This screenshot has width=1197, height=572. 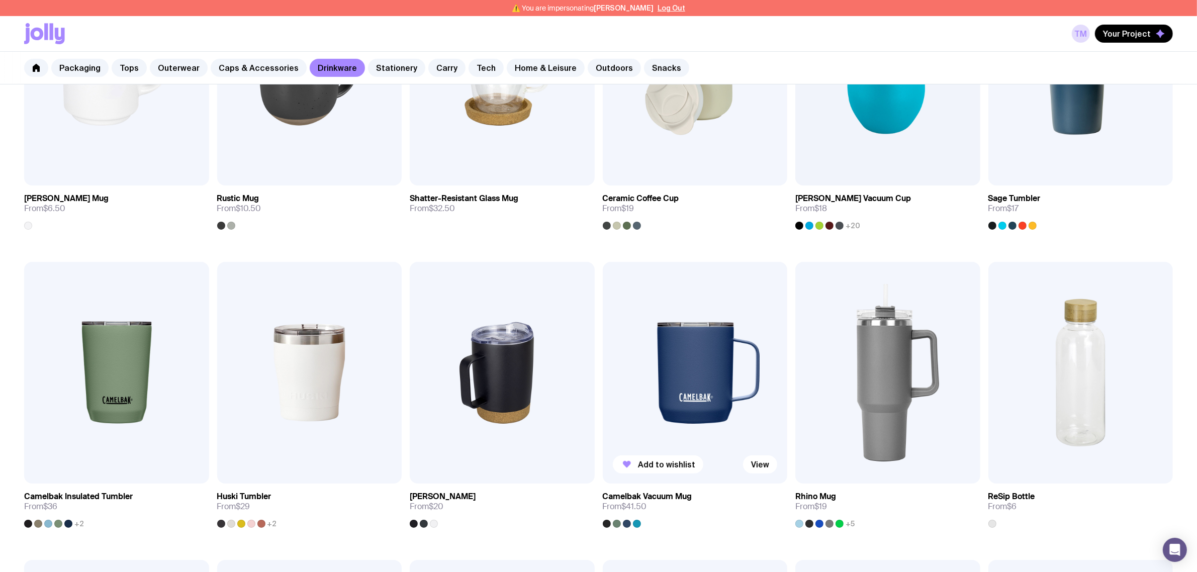 What do you see at coordinates (850, 524) in the screenshot?
I see `span: +5` at bounding box center [850, 524].